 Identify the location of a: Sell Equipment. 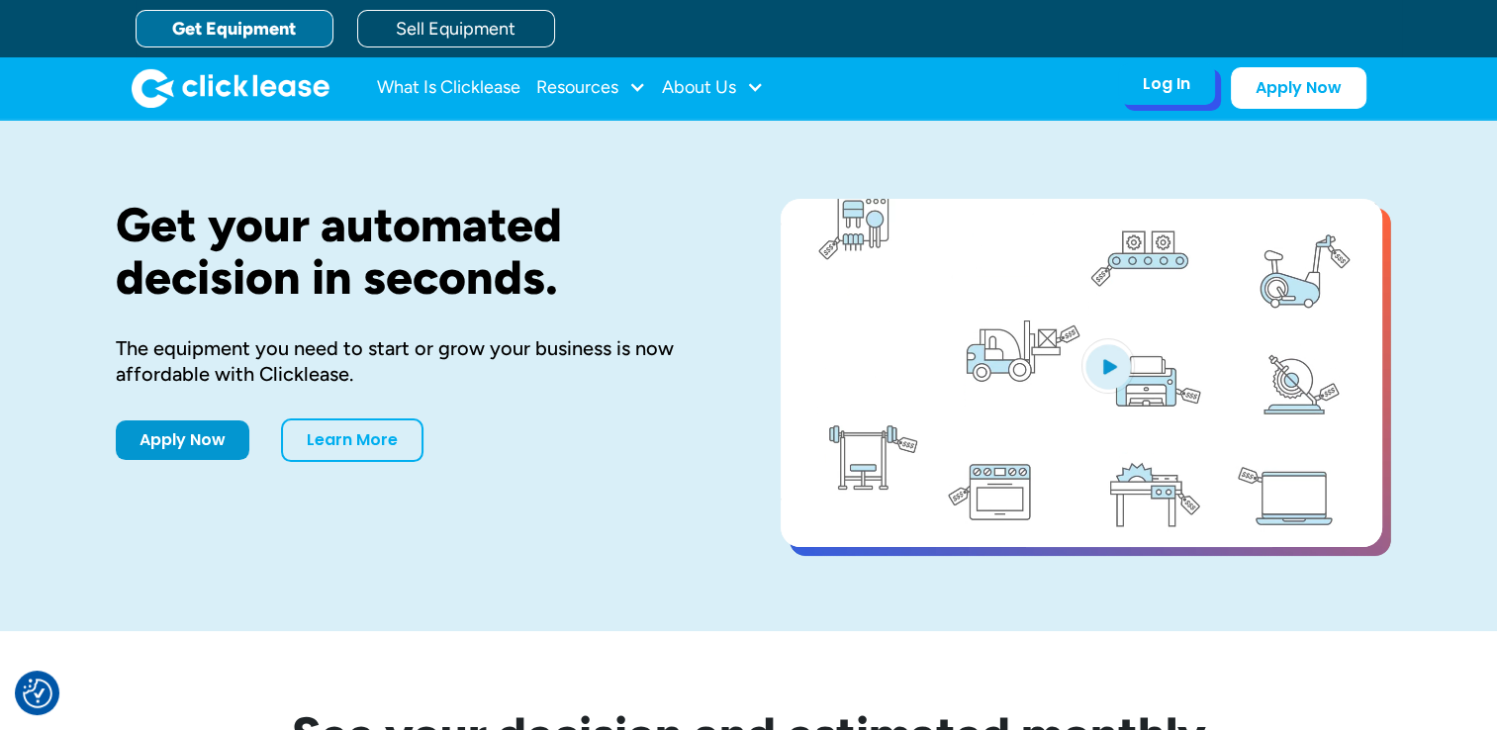
(456, 29).